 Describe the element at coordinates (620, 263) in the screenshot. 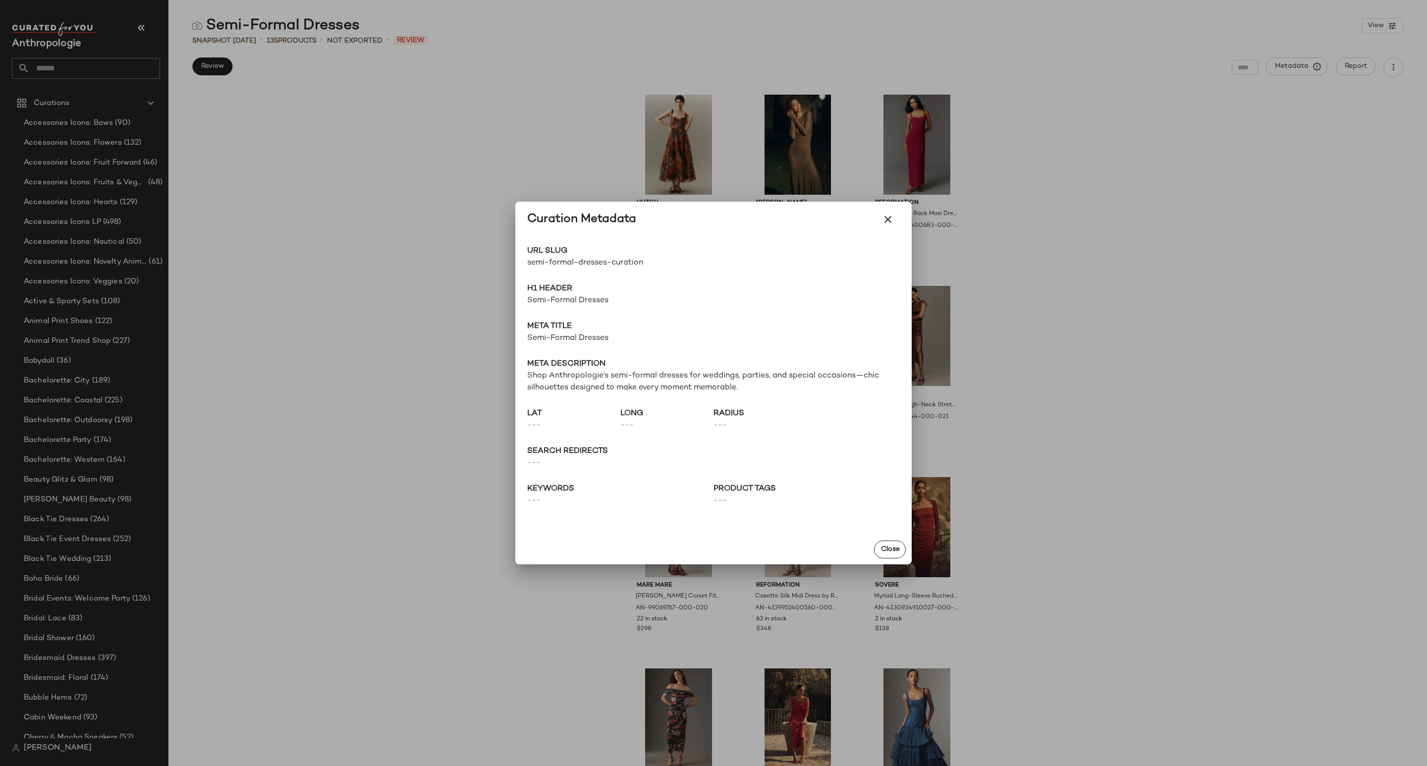

I see `span: semi-formal-dresses-curation` at that location.